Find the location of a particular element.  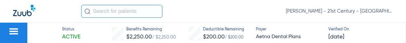

span: $2,250.00 is located at coordinates (139, 37).